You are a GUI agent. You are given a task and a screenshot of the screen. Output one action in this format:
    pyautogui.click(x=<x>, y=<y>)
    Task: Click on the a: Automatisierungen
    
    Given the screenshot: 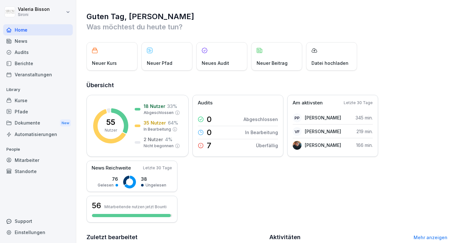 What is the action you would take?
    pyautogui.click(x=38, y=134)
    